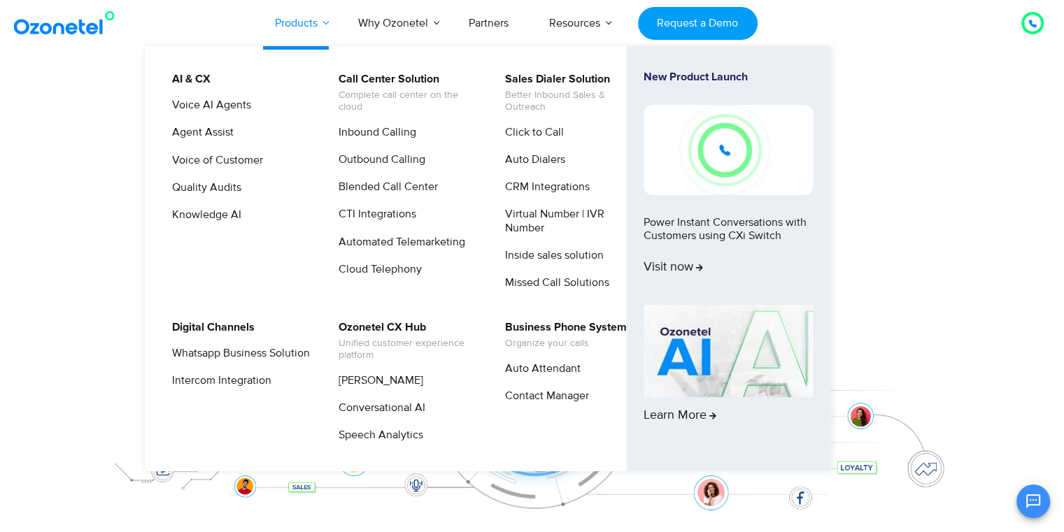 The image size is (1064, 532). I want to click on a: Quality Audits, so click(203, 187).